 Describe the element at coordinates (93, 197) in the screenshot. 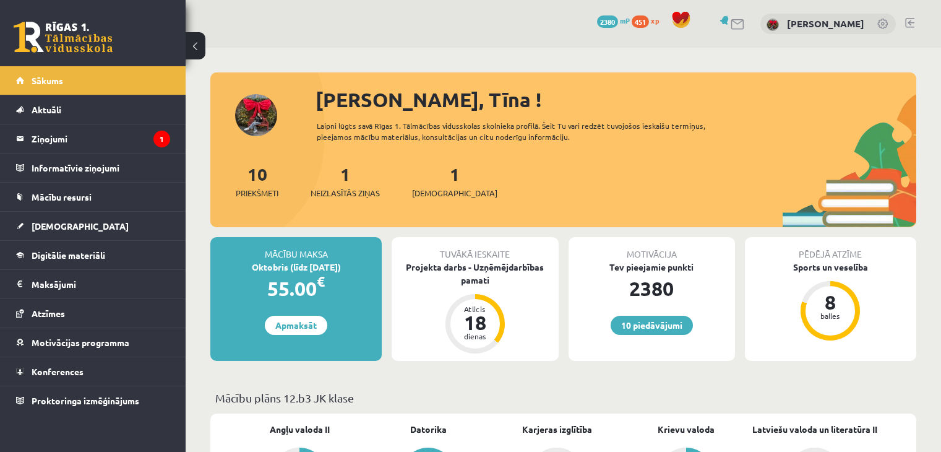

I see `a: Mācību resursi` at that location.